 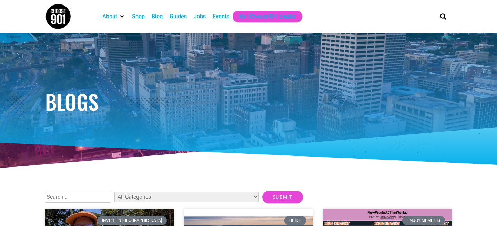 What do you see at coordinates (138, 17) in the screenshot?
I see `div: Shop` at bounding box center [138, 17].